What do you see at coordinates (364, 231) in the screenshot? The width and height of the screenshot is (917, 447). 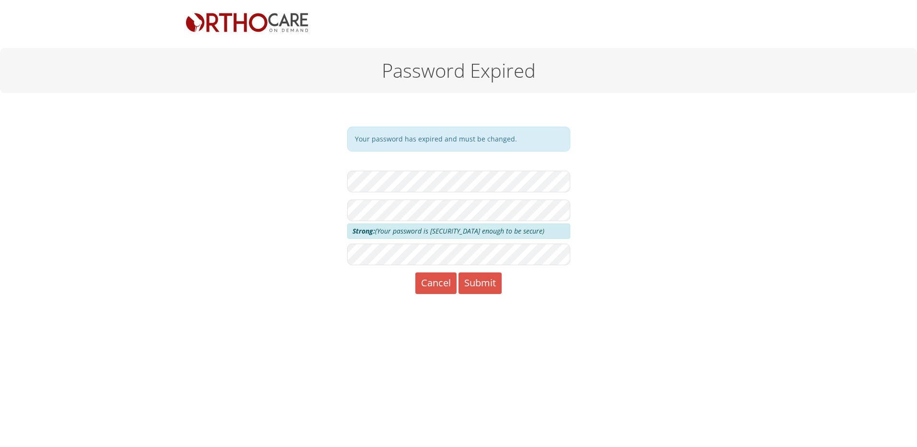 I see `b: Strong:` at bounding box center [364, 231].